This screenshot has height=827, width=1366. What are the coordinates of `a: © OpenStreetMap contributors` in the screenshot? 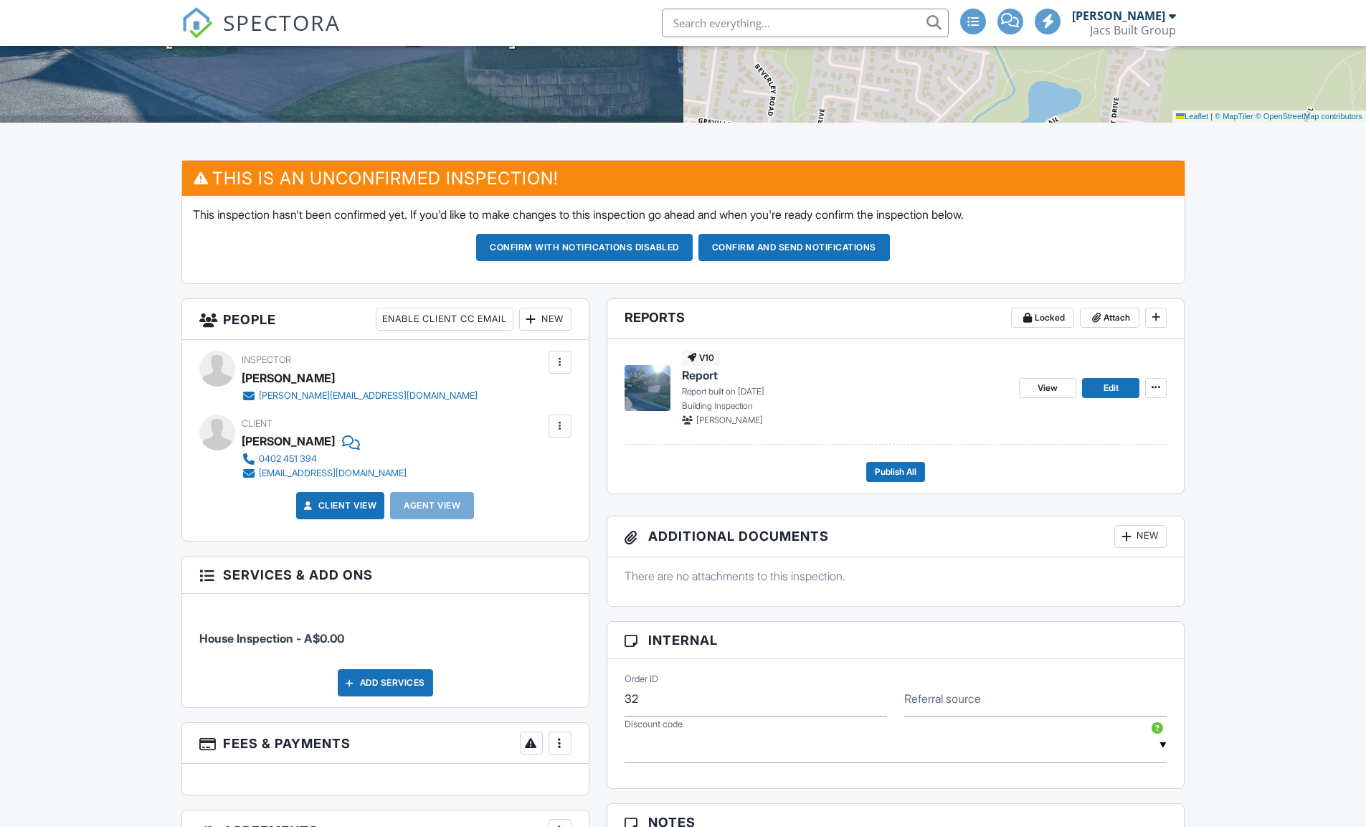 It's located at (1308, 116).